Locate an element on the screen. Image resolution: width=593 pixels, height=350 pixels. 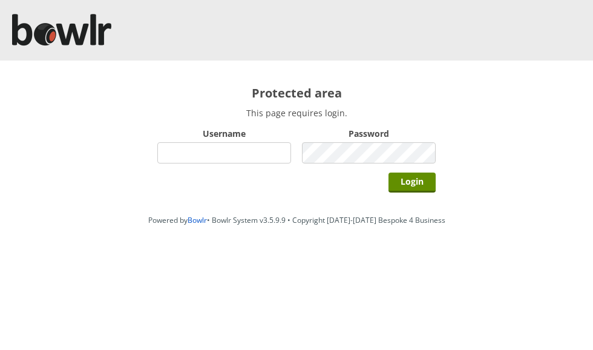
h2: Protected area is located at coordinates (297, 93).